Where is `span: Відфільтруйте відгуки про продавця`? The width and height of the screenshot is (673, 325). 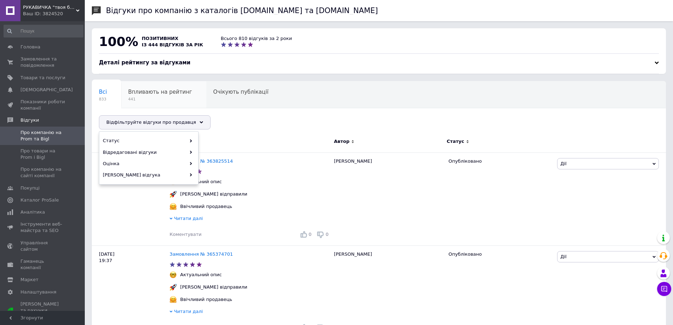
span: Відфільтруйте відгуки про продавця is located at coordinates (151, 122).